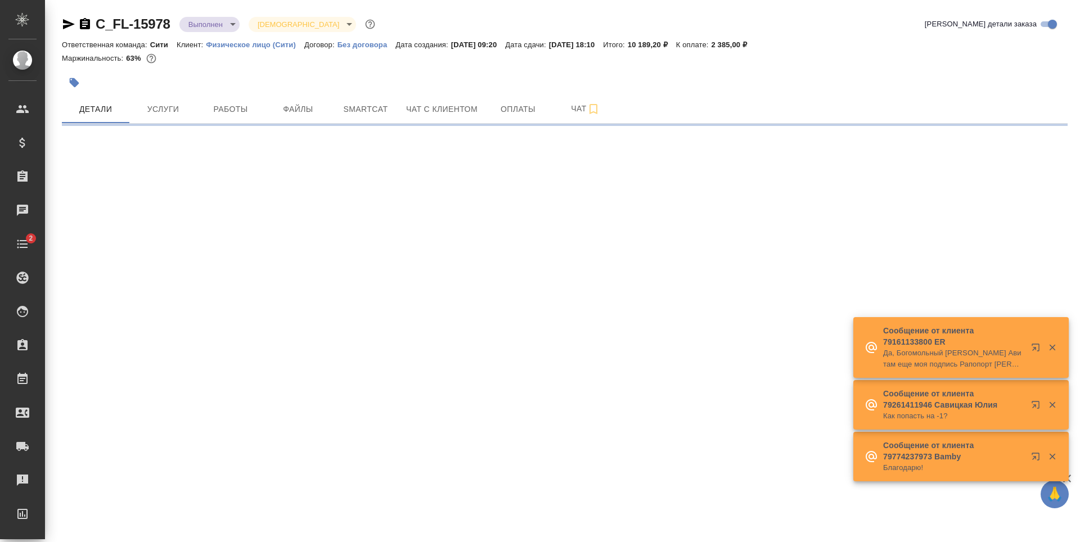 This screenshot has height=542, width=1080. What do you see at coordinates (255, 44) in the screenshot?
I see `p: Физическое лицо (Сити)` at bounding box center [255, 44].